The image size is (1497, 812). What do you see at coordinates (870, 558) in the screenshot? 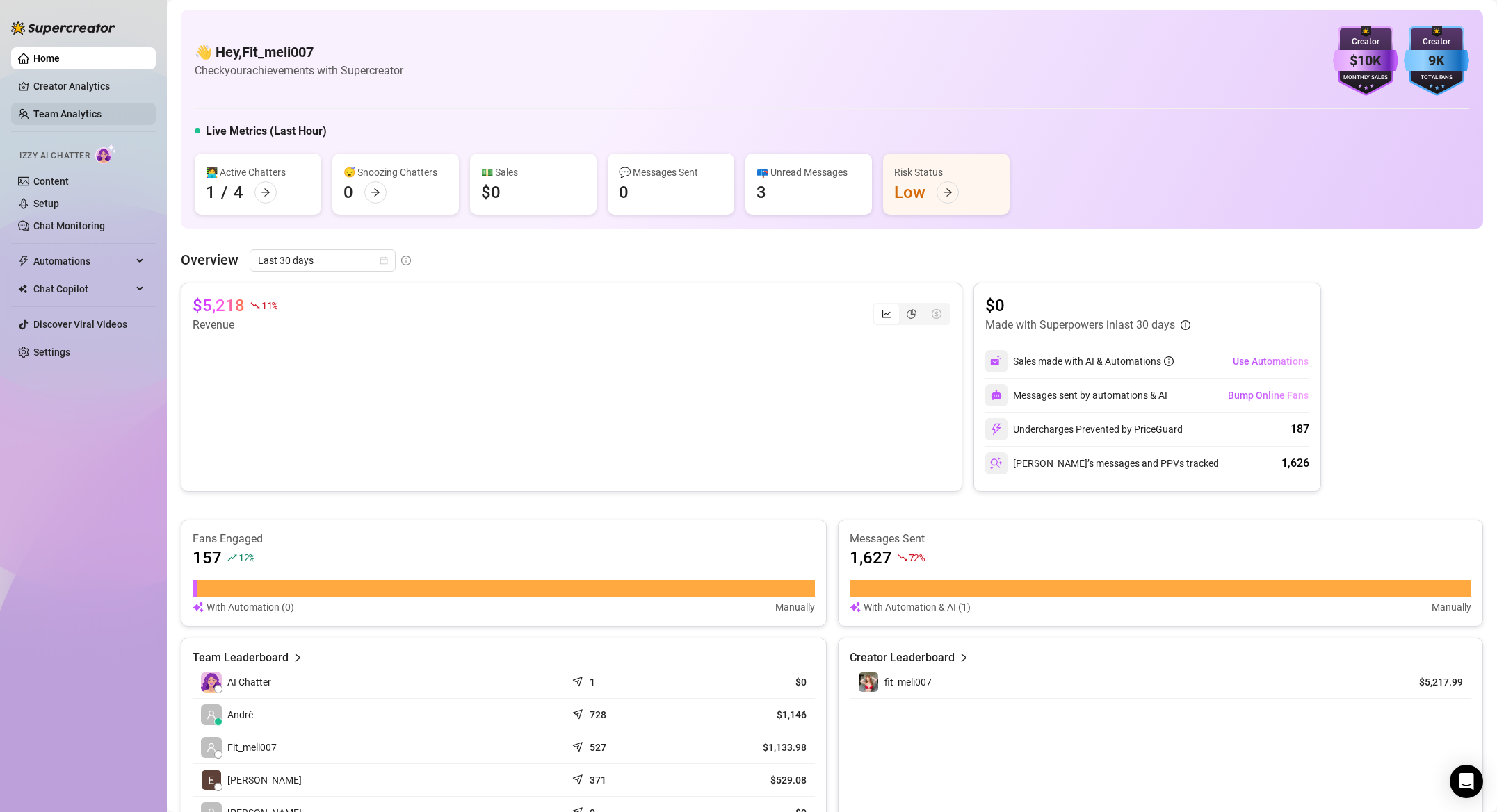
I see `article: 1,627` at bounding box center [870, 558].